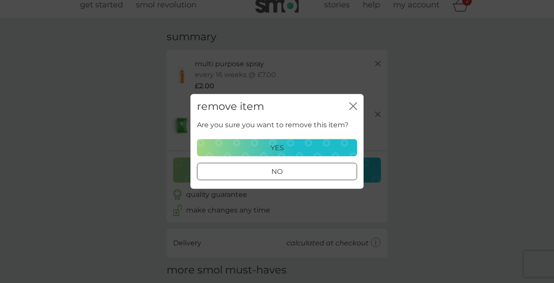 The width and height of the screenshot is (554, 283). Describe the element at coordinates (277, 172) in the screenshot. I see `button: no` at that location.